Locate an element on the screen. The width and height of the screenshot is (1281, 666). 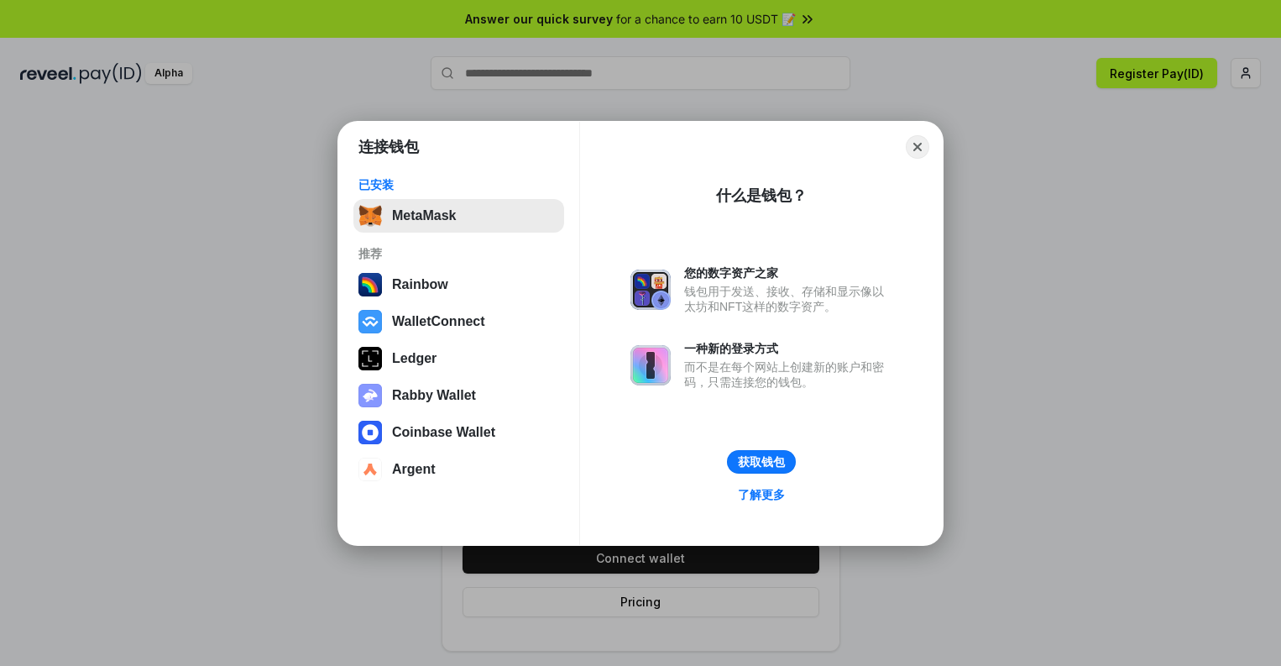
div: 了解更多 is located at coordinates (762, 495).